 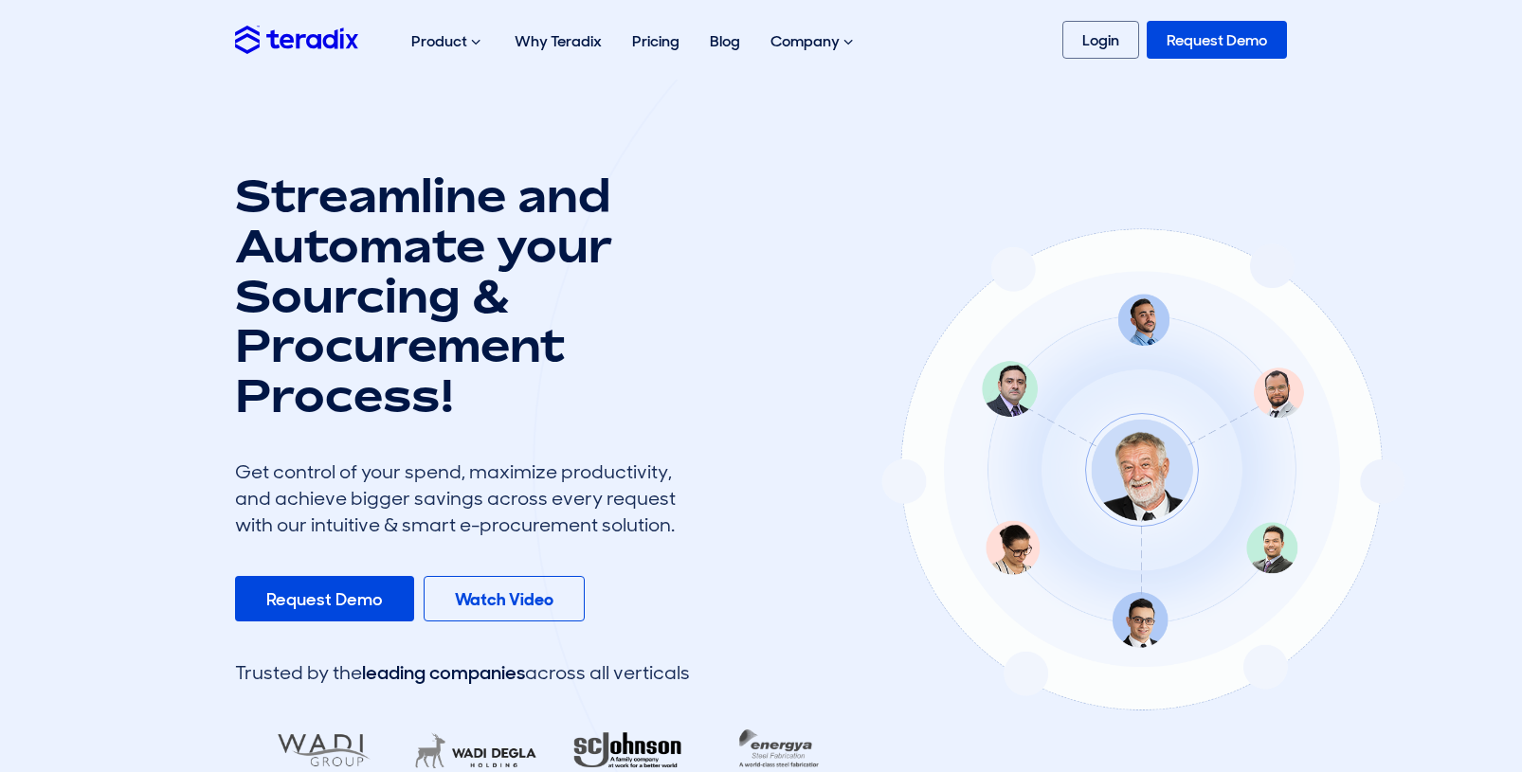 What do you see at coordinates (656, 41) in the screenshot?
I see `a: Pricing` at bounding box center [656, 41].